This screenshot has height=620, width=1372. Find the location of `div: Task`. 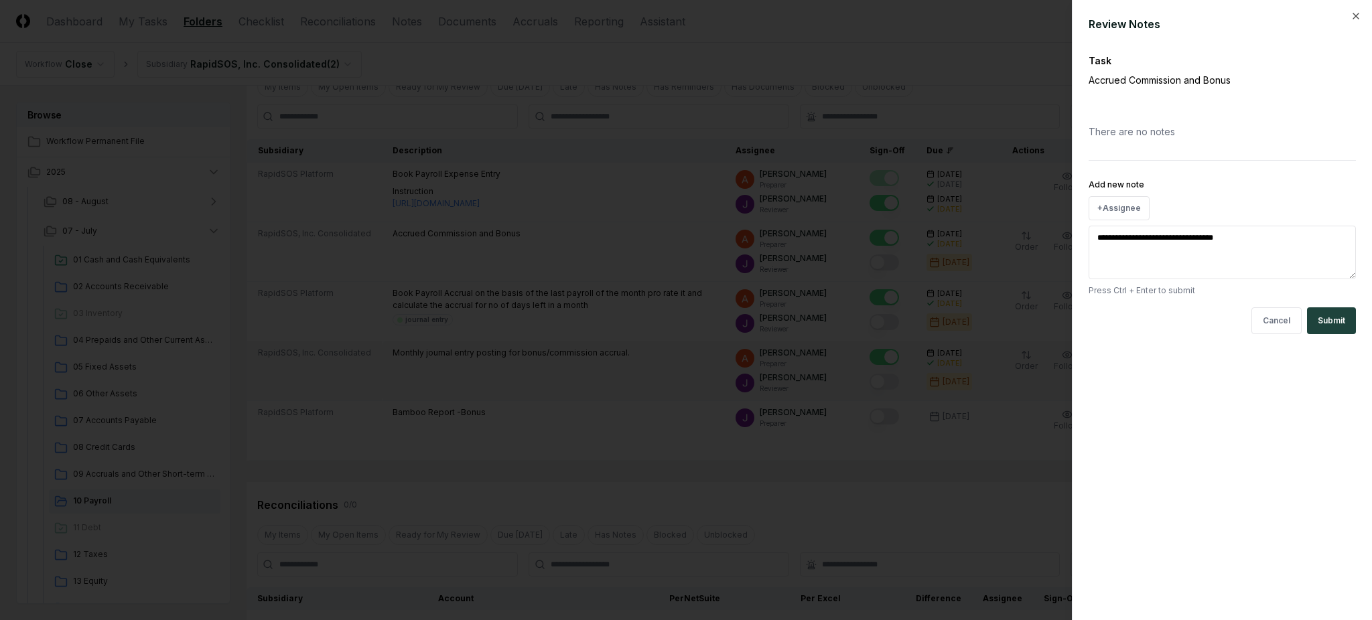

div: Task is located at coordinates (1222, 60).